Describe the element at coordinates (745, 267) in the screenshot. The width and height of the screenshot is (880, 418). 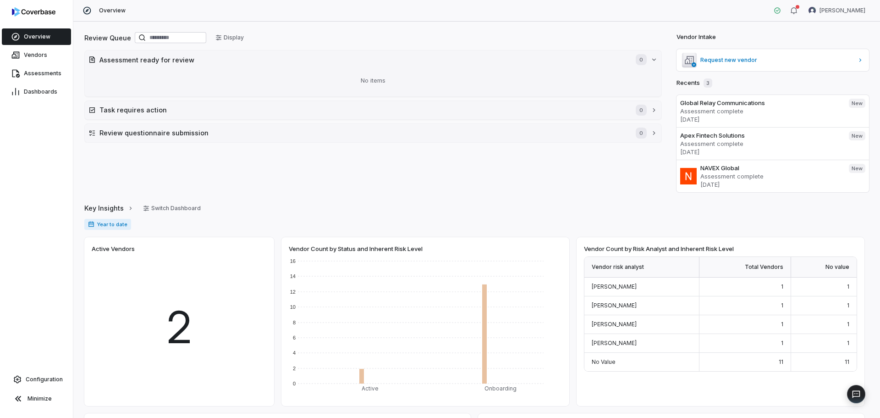
I see `div: Total Vendors` at that location.